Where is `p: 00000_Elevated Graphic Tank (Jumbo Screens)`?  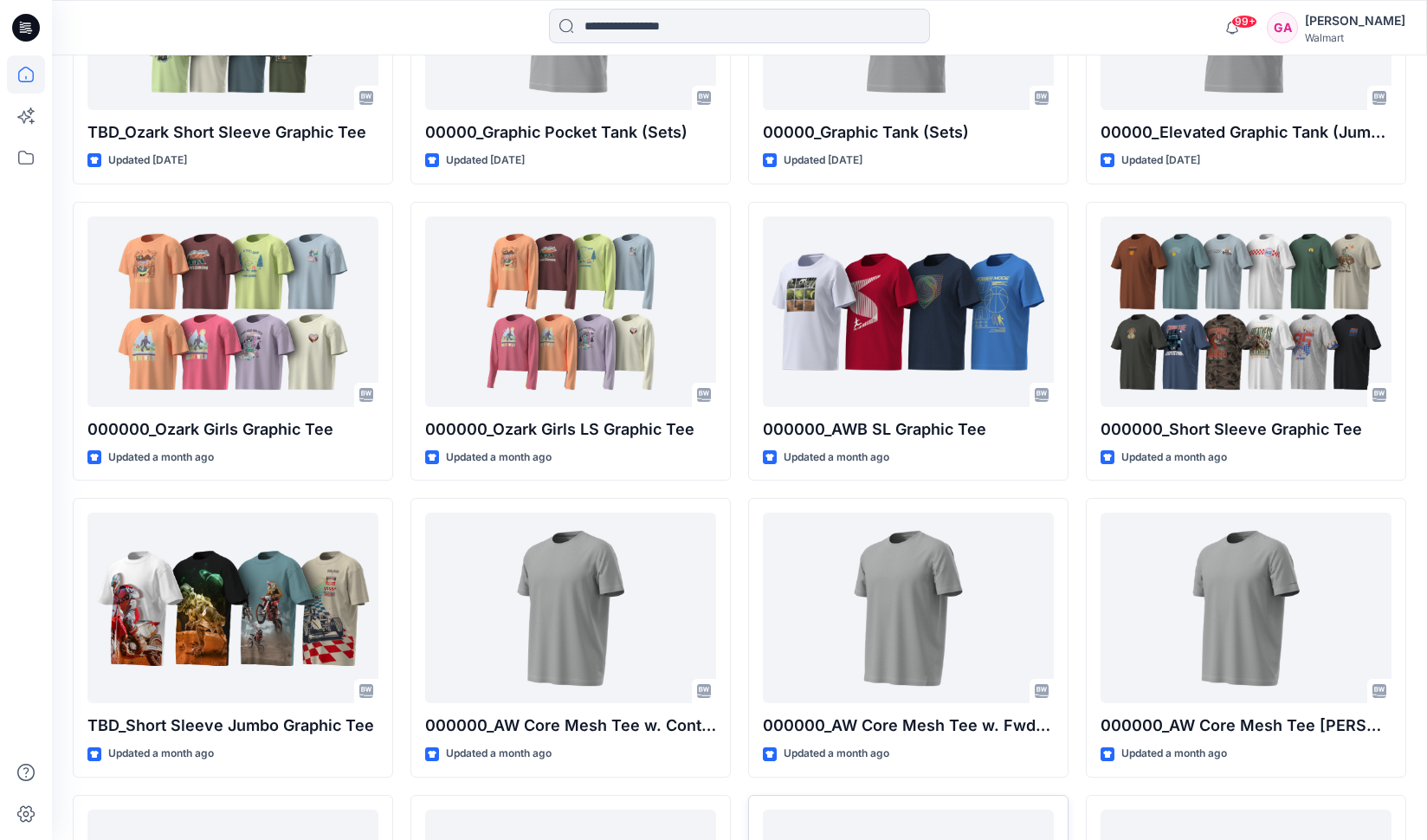
p: 00000_Elevated Graphic Tank (Jumbo Screens) is located at coordinates (1246, 133).